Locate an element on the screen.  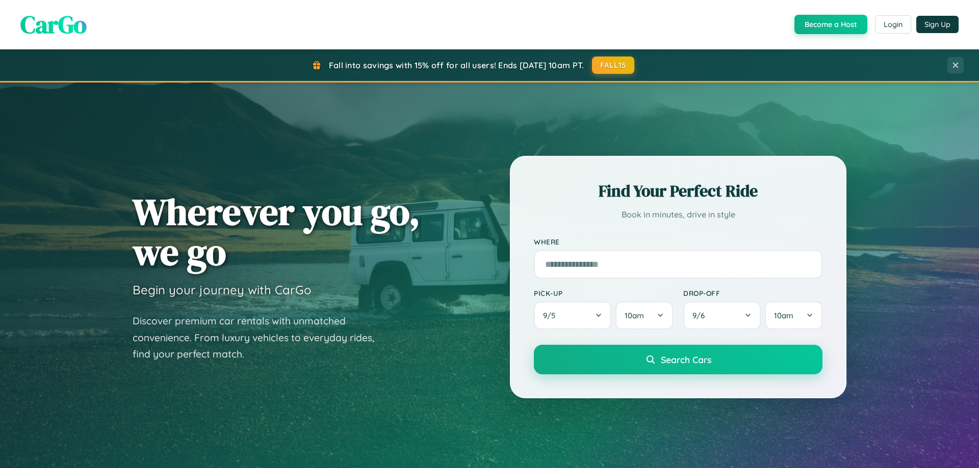
label: Where is located at coordinates (678, 242).